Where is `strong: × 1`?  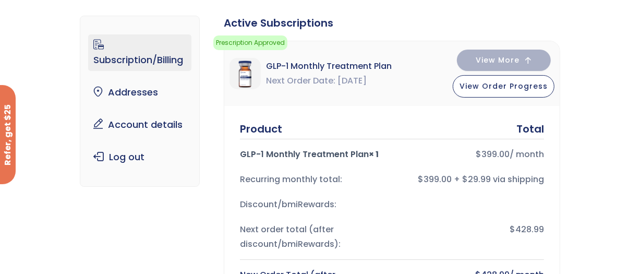
strong: × 1 is located at coordinates (373, 154).